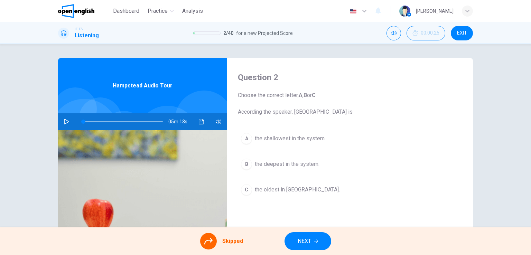  I want to click on button: EXIT, so click(462, 33).